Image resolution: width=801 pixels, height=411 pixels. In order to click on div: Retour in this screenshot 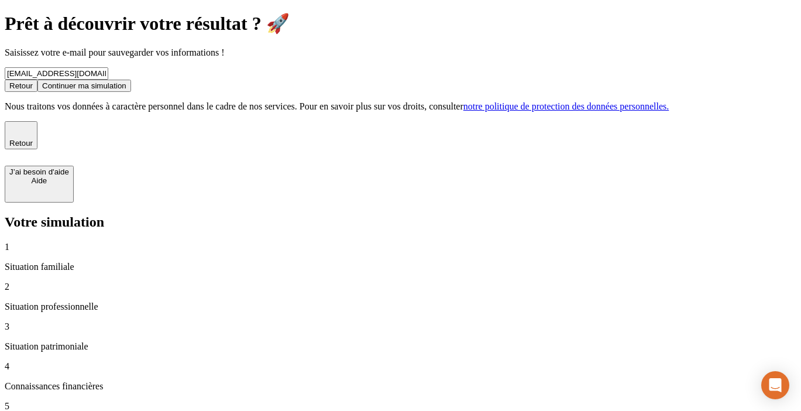, I will do `click(21, 85)`.